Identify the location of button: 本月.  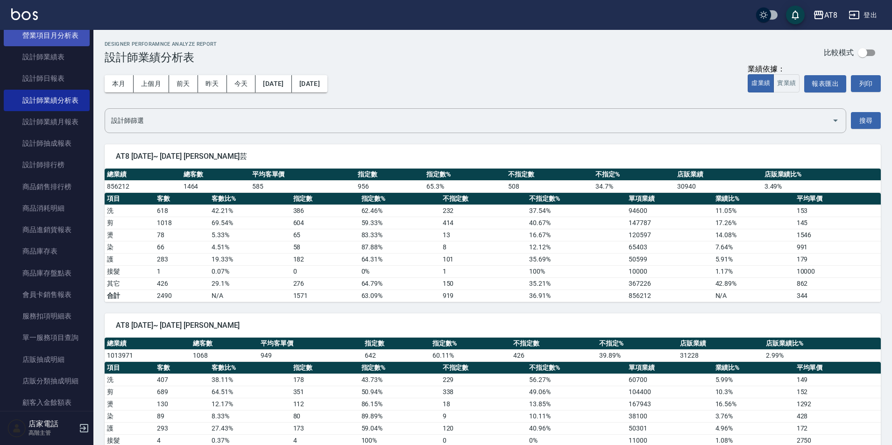
(119, 84).